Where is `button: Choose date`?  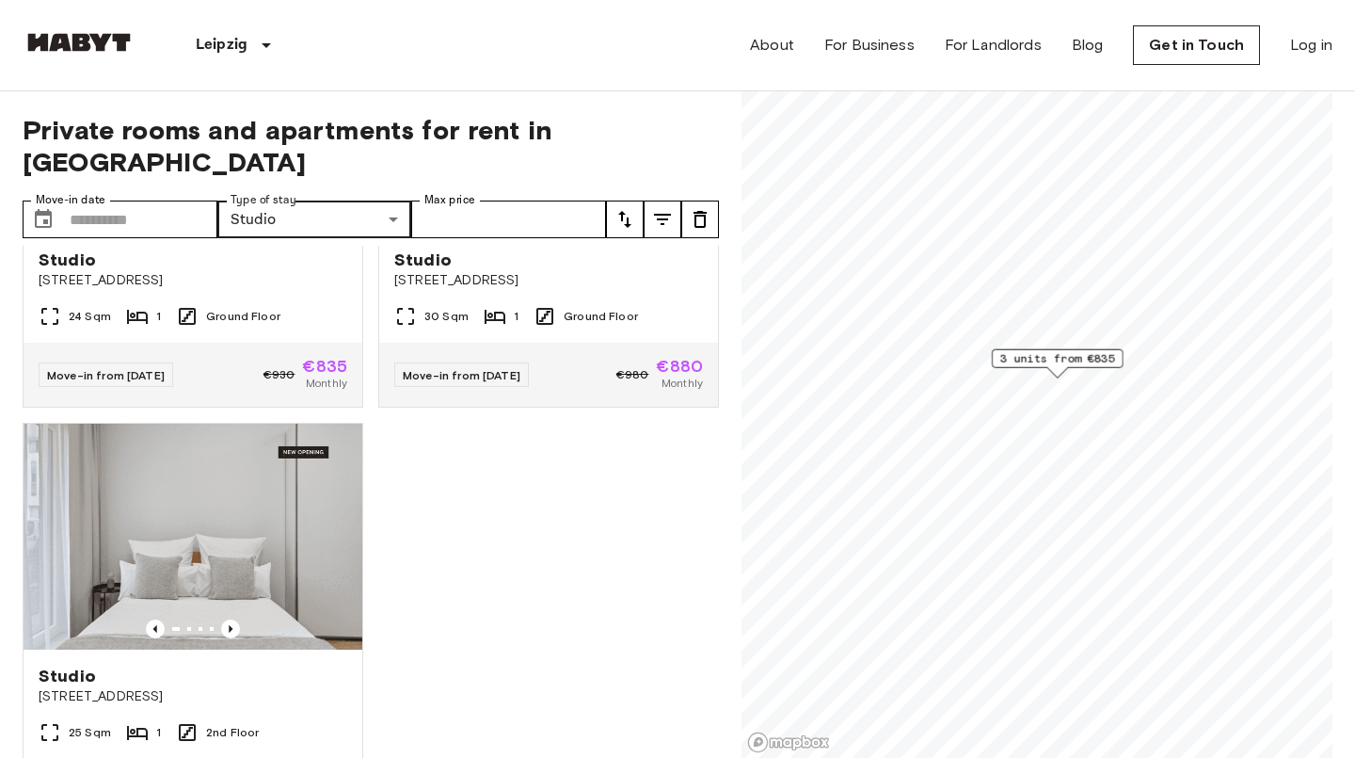
button: Choose date is located at coordinates (43, 219).